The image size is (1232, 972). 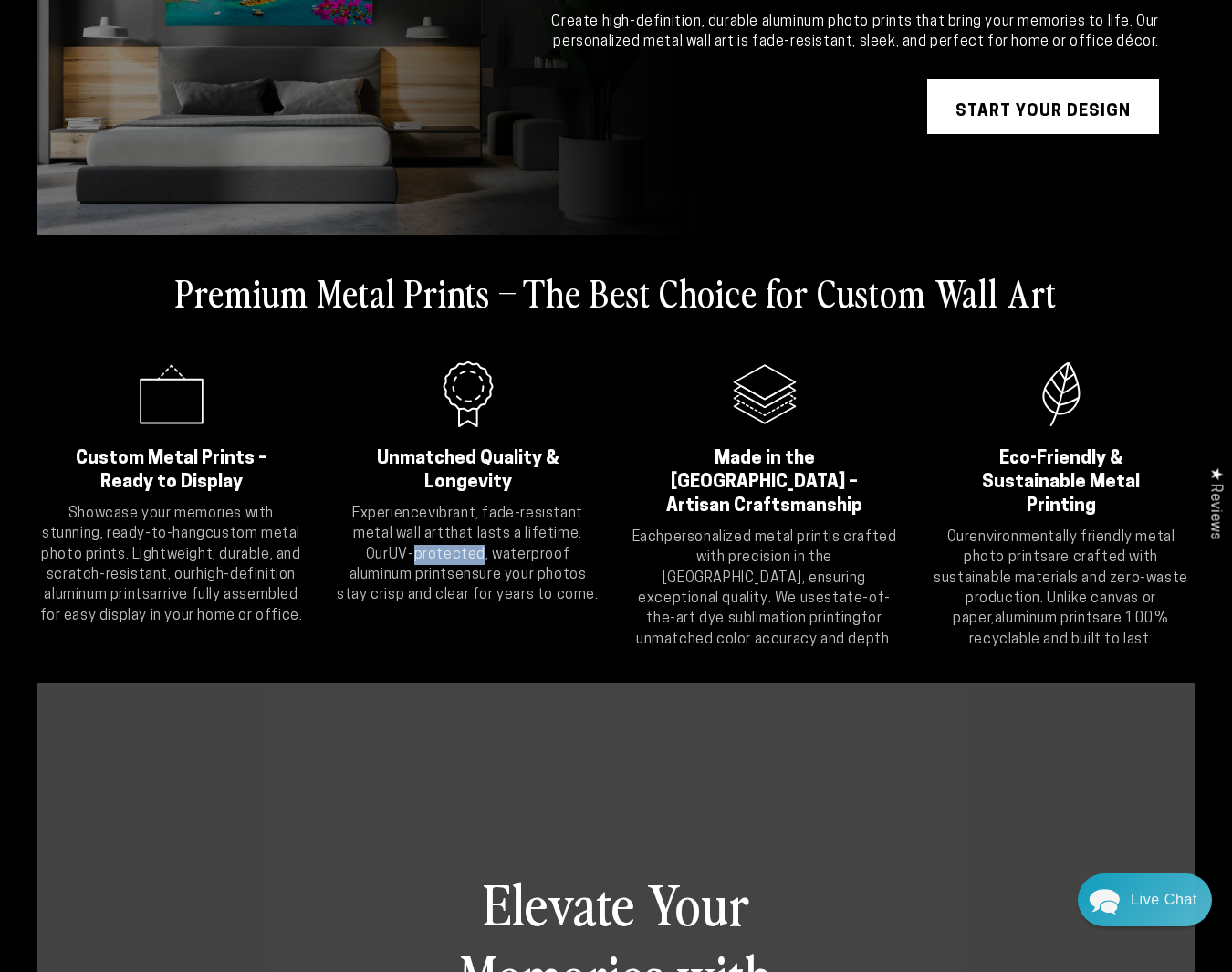 I want to click on p: Experience that lasts a lifetime. Our ensure your photos stay crisp and clear for years to come., so click(x=467, y=555).